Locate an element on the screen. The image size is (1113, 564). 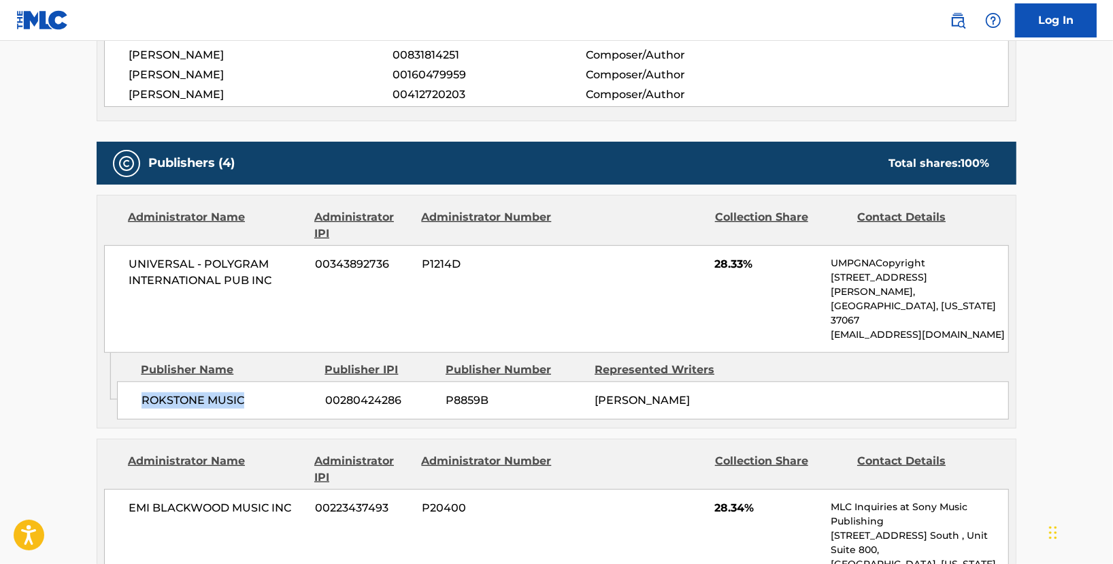
p: UMPGNACopyright is located at coordinates (919, 263).